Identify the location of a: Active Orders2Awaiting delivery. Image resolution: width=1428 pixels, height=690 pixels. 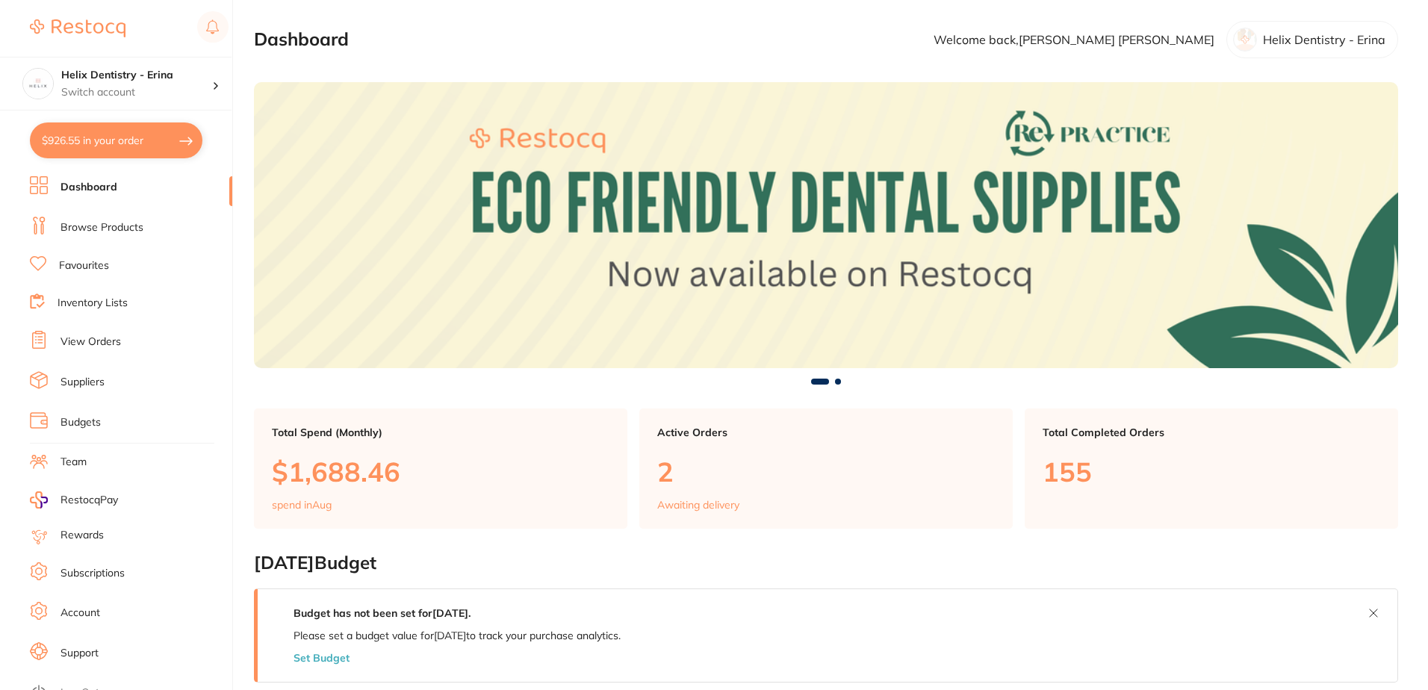
(826, 469).